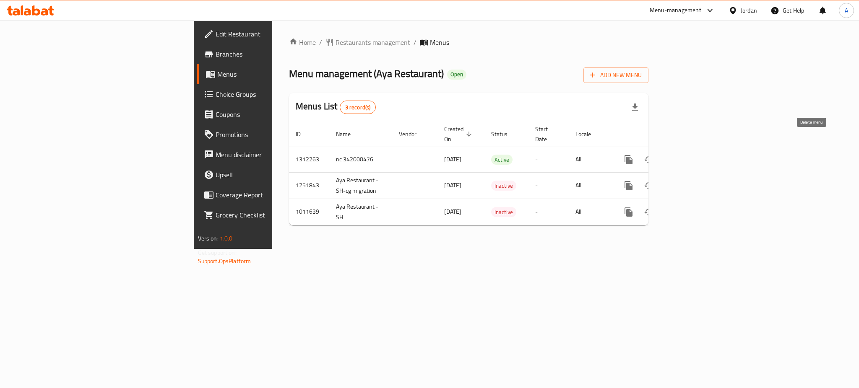 The image size is (859, 388). I want to click on h2: Menus List, so click(336, 107).